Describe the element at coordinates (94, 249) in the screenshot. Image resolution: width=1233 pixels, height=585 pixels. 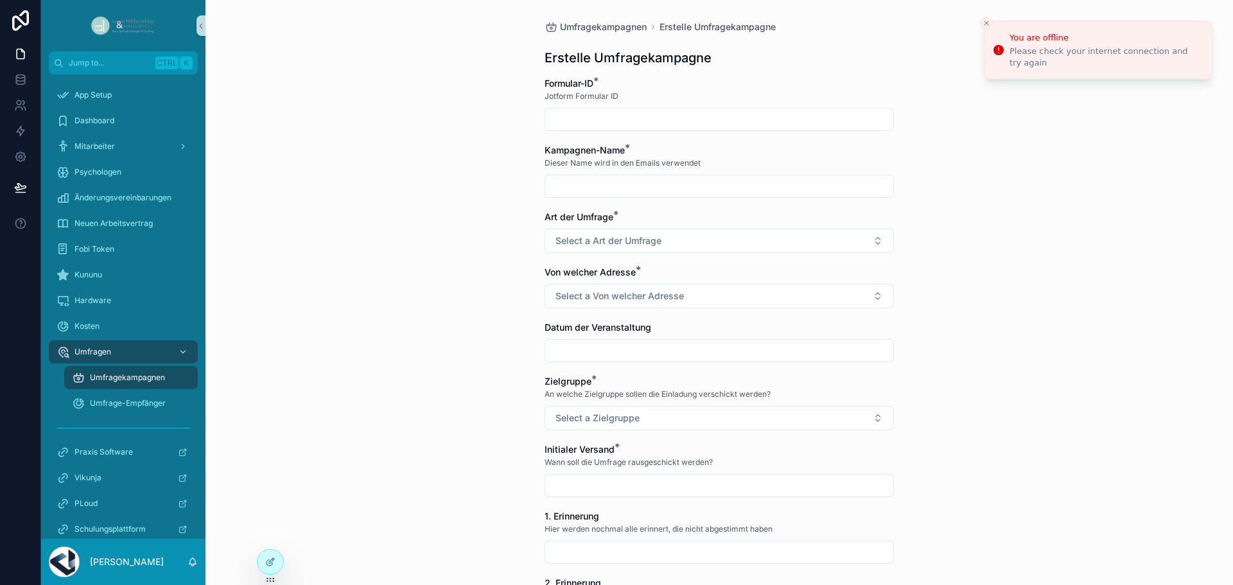
I see `span: Fobi Token` at that location.